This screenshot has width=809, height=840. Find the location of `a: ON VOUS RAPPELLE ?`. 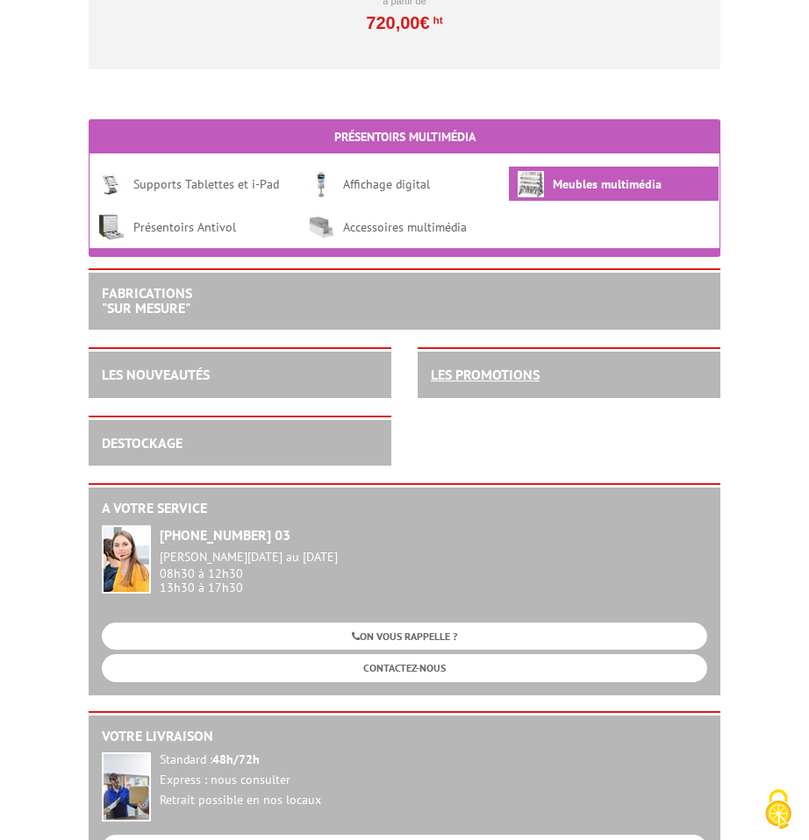

a: ON VOUS RAPPELLE ? is located at coordinates (404, 636).